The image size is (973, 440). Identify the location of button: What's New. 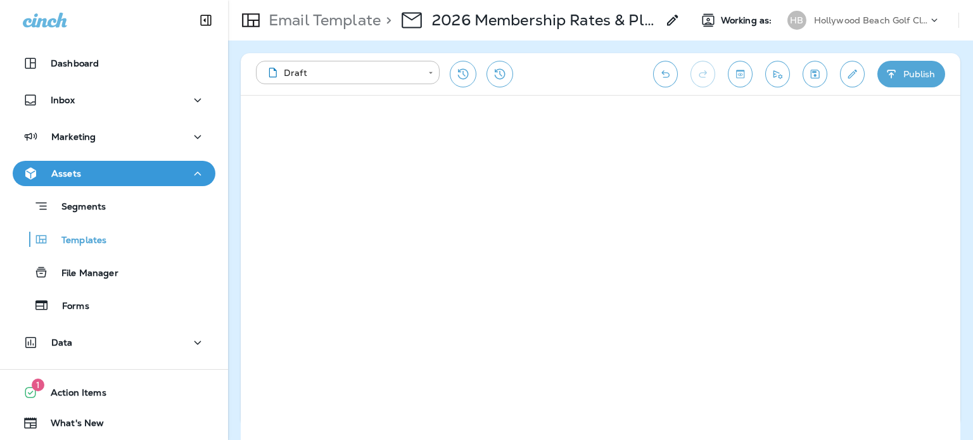
(114, 423).